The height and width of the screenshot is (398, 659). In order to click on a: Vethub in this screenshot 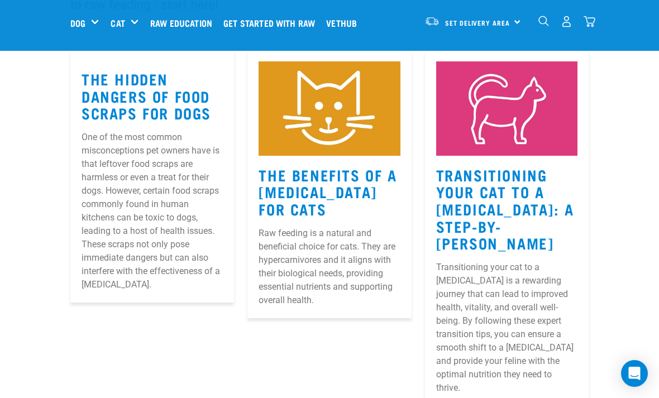, I will do `click(344, 23)`.